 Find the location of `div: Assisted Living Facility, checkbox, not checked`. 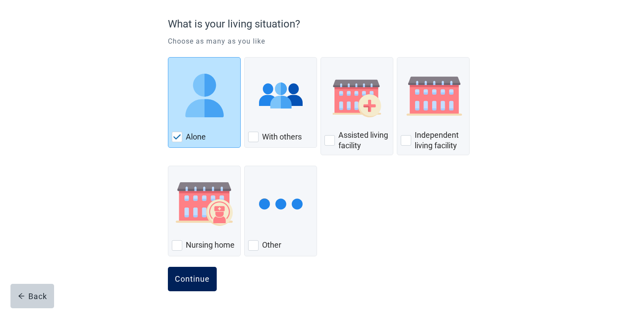

div: Assisted Living Facility, checkbox, not checked is located at coordinates (357, 106).